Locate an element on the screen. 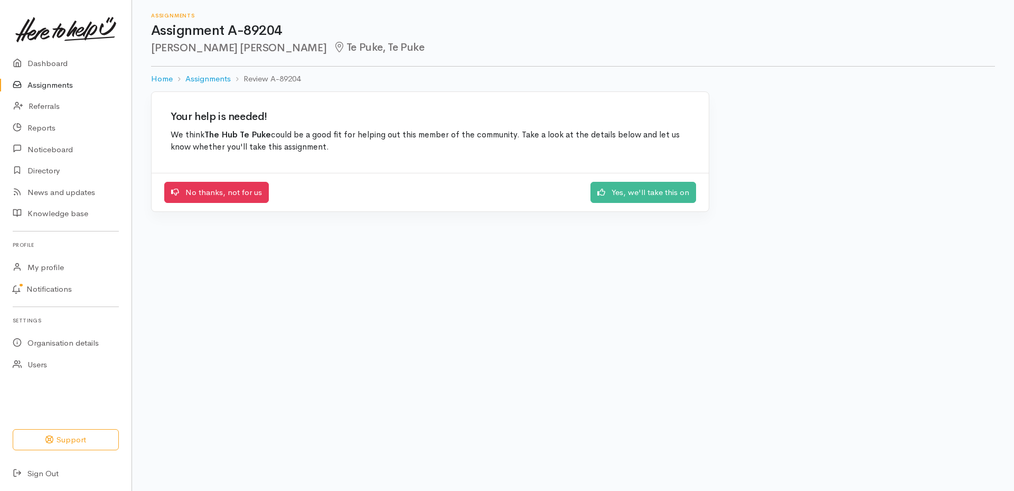  h2: Your help is needed! is located at coordinates (430, 117).